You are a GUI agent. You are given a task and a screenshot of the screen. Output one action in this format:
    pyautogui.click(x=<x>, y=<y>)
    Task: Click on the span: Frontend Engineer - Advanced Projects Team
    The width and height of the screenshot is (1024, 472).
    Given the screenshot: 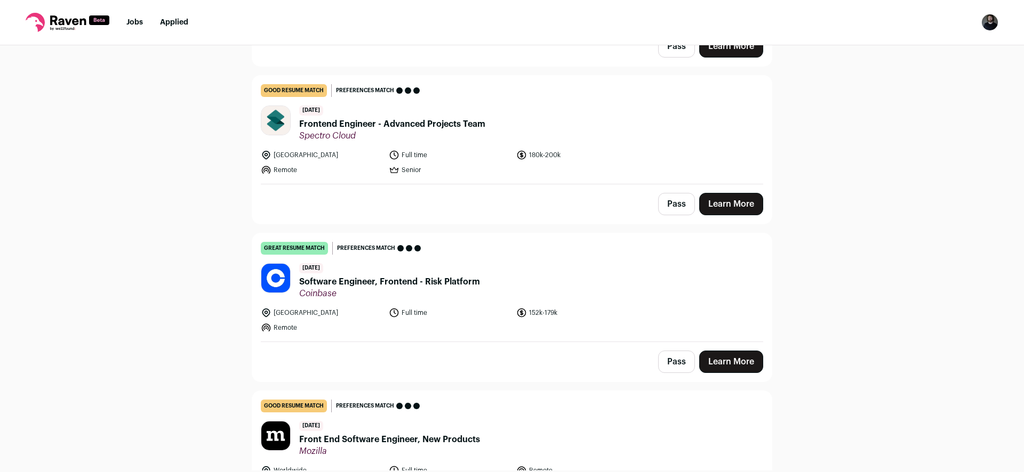 What is the action you would take?
    pyautogui.click(x=392, y=124)
    